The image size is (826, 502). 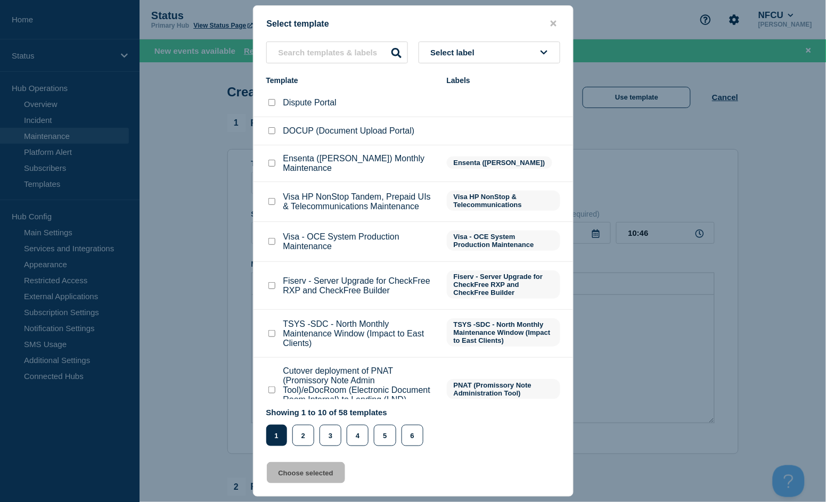 I want to click on button: Choose selected, so click(x=306, y=473).